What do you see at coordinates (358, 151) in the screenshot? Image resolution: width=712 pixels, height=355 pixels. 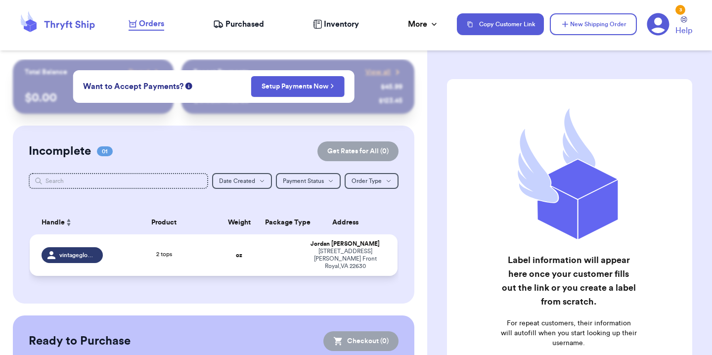 I see `button: Get Rates for All (0)` at bounding box center [358, 151].